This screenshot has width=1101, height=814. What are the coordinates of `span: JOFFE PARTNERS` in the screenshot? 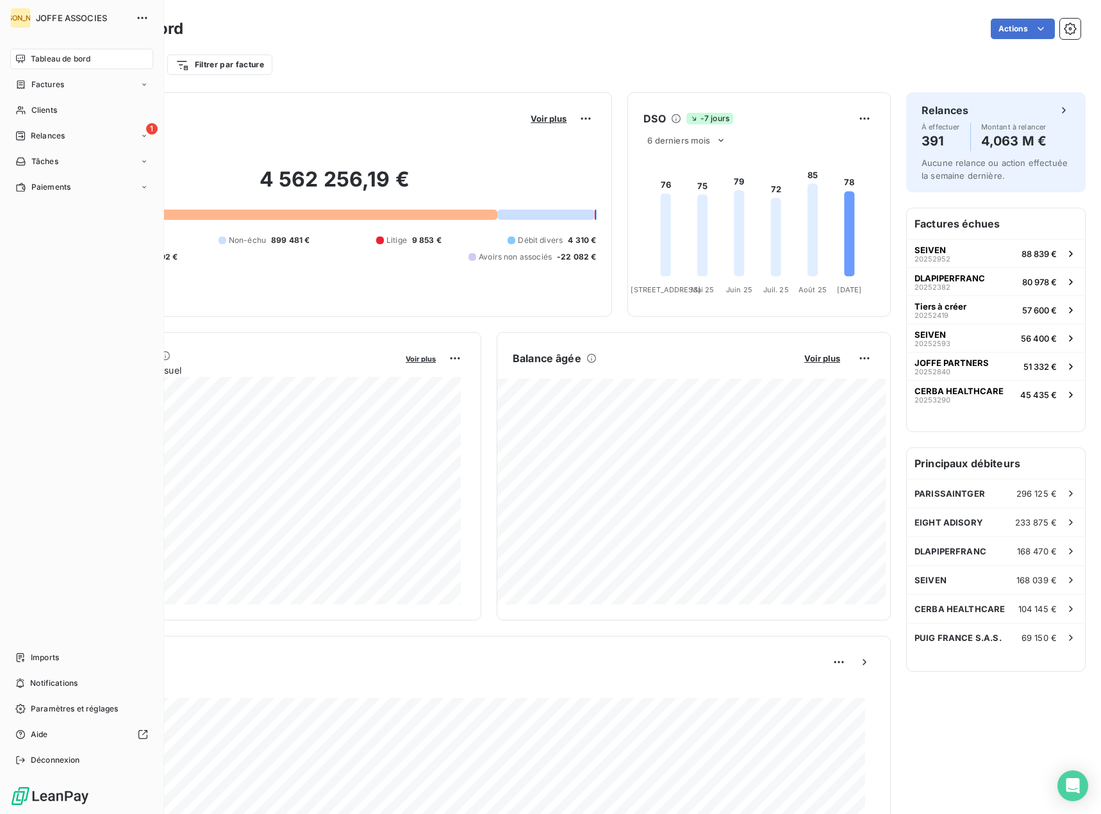 It's located at (951, 363).